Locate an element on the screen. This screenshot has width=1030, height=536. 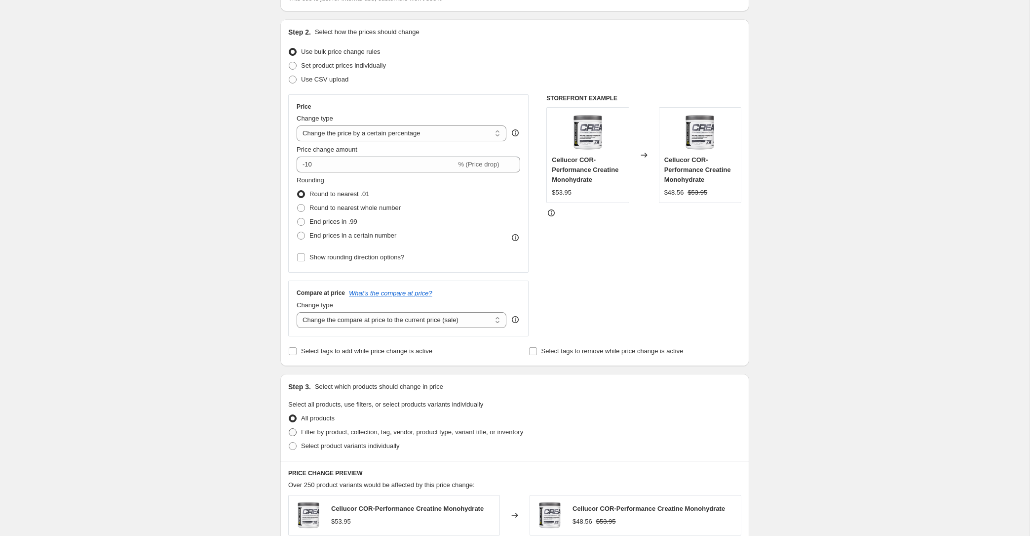
i: What's the compare at price? is located at coordinates (391, 293).